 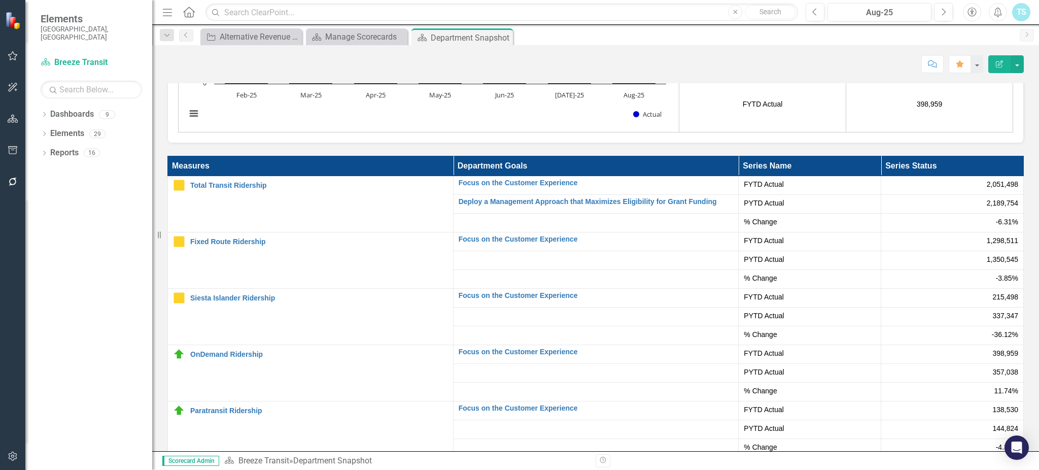 I want to click on div: Manage Scorecards, so click(x=365, y=37).